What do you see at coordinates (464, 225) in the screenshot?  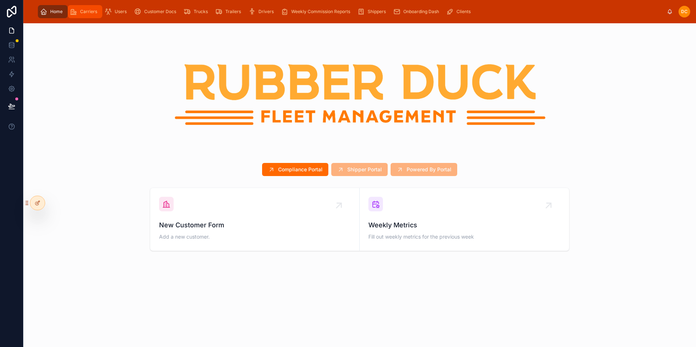 I see `span: Weekly Metrics` at bounding box center [464, 225].